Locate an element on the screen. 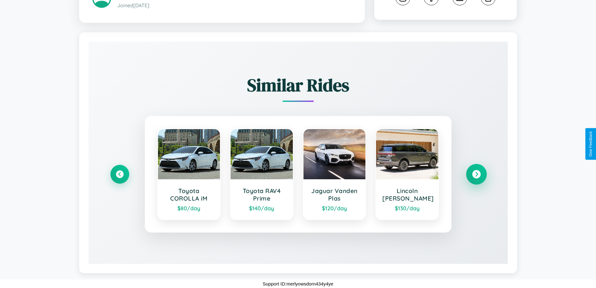  p: Support ID: merlyowsdorn434y4ye is located at coordinates (298, 283).